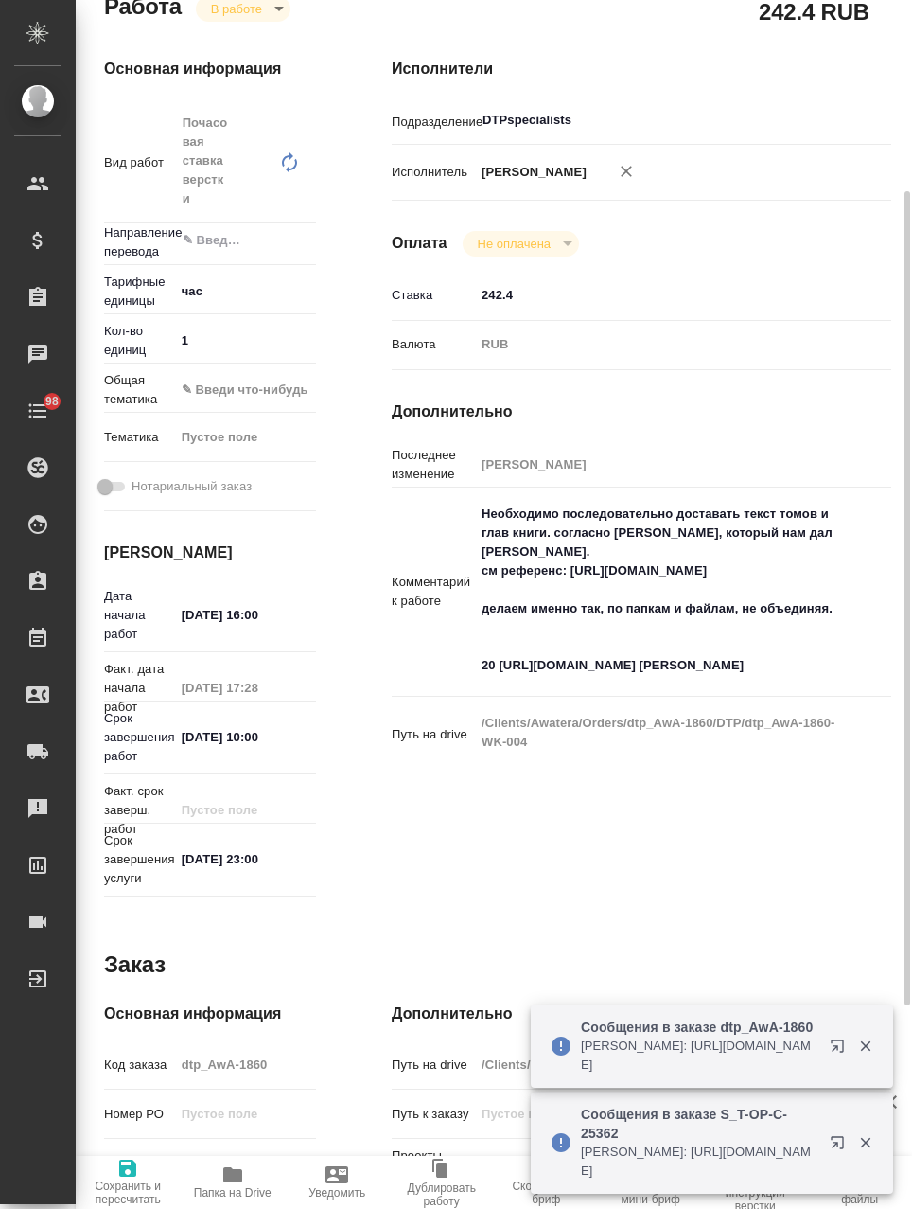 Image resolution: width=912 pixels, height=1209 pixels. Describe the element at coordinates (433, 1114) in the screenshot. I see `p: Путь к заказу` at that location.